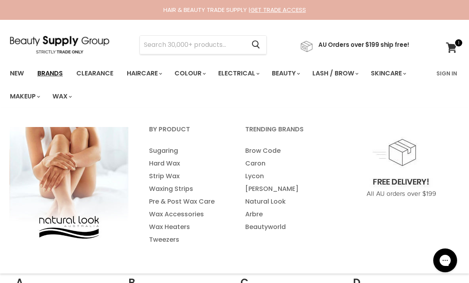  What do you see at coordinates (186, 240) in the screenshot?
I see `a: Tweezers` at bounding box center [186, 240].